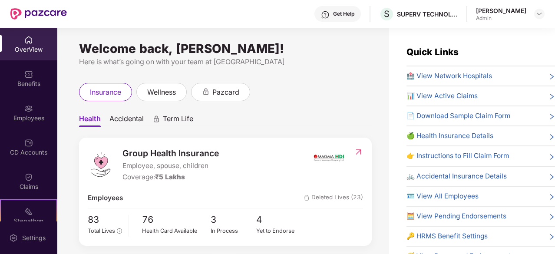  What do you see at coordinates (501, 18) in the screenshot?
I see `div: Admin` at bounding box center [501, 18].